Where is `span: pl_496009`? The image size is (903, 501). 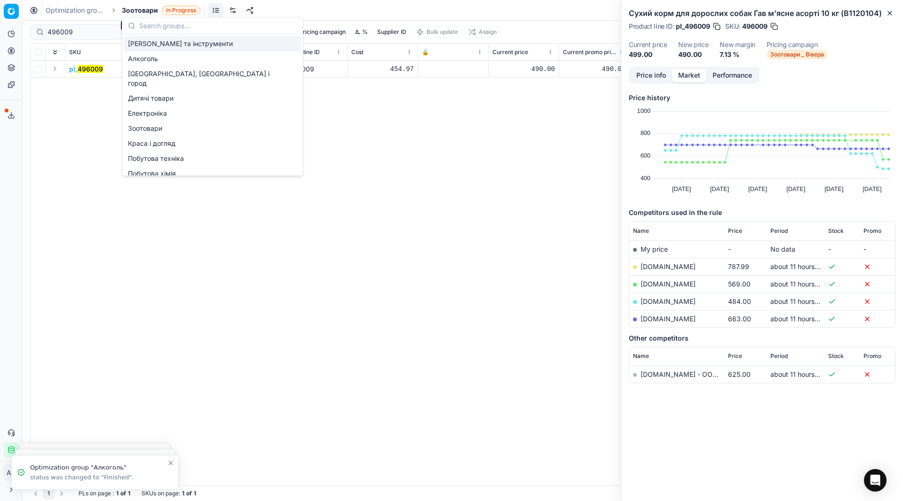
span: pl_496009 is located at coordinates (693, 26).